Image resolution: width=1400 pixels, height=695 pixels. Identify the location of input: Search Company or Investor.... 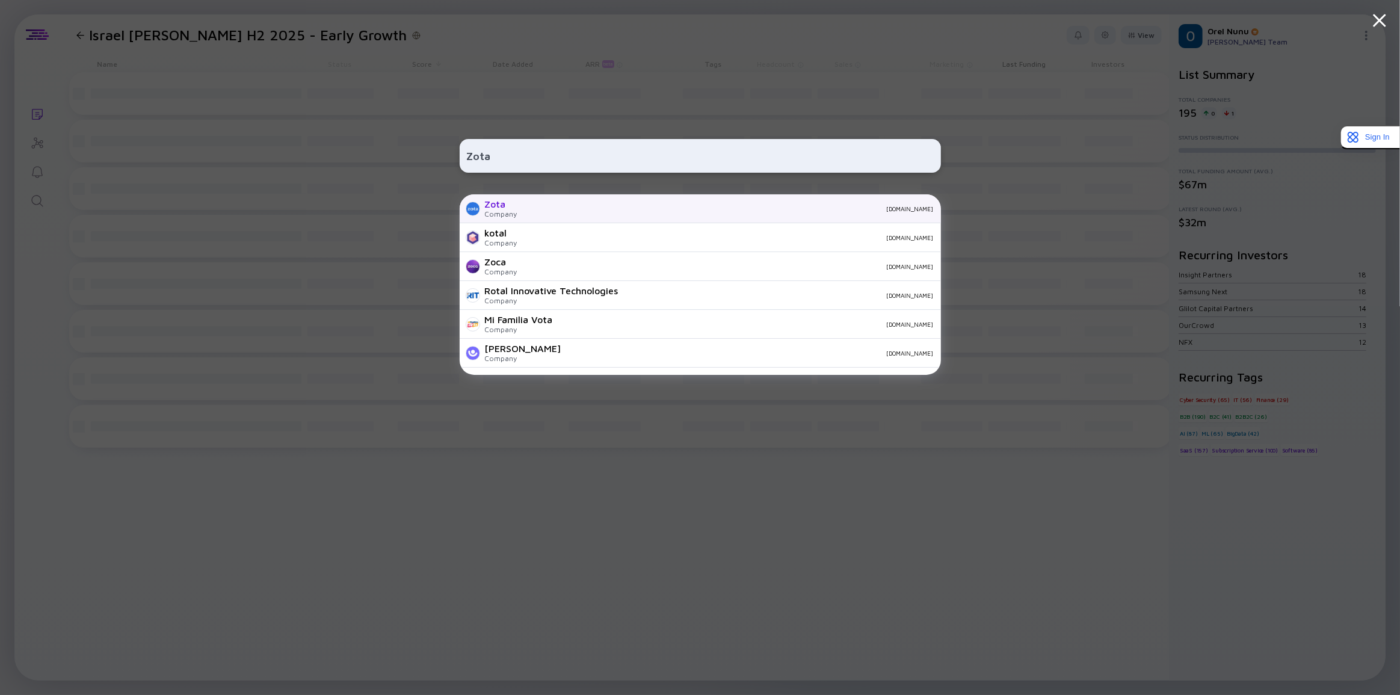
(700, 156).